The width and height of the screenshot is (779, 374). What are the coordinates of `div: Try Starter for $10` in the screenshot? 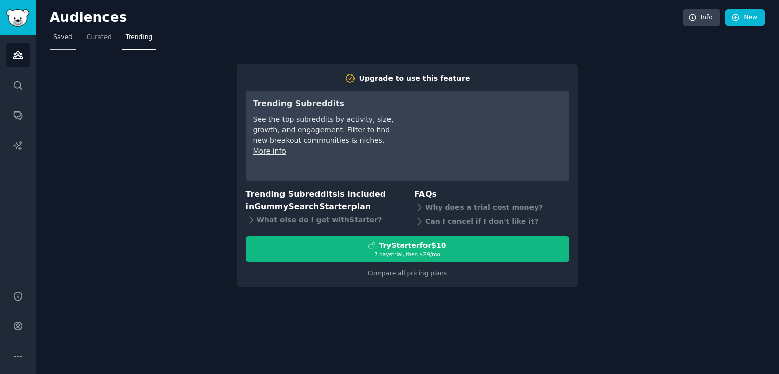 It's located at (412, 245).